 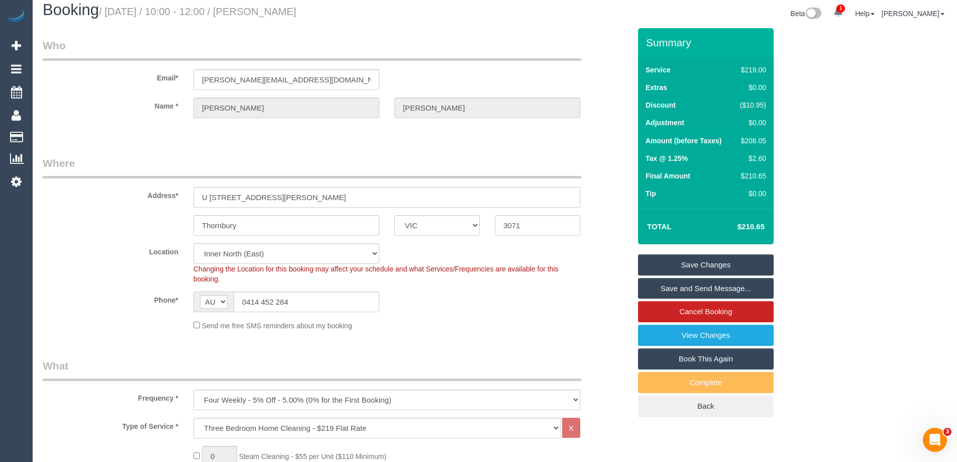 I want to click on legend: What, so click(x=312, y=369).